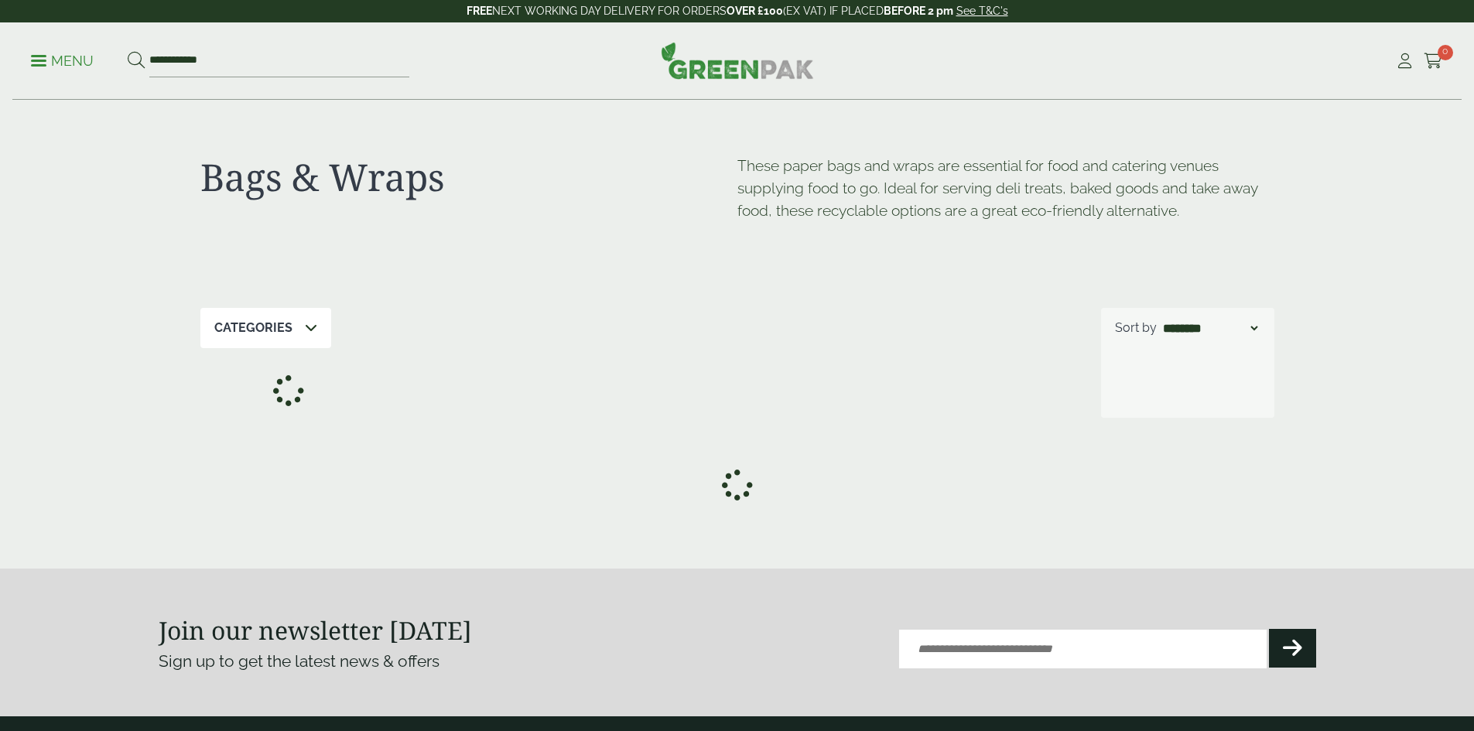  Describe the element at coordinates (1006, 188) in the screenshot. I see `p: These paper bags and wraps are essential for food and catering venues supplying food to go. Ideal...` at that location.